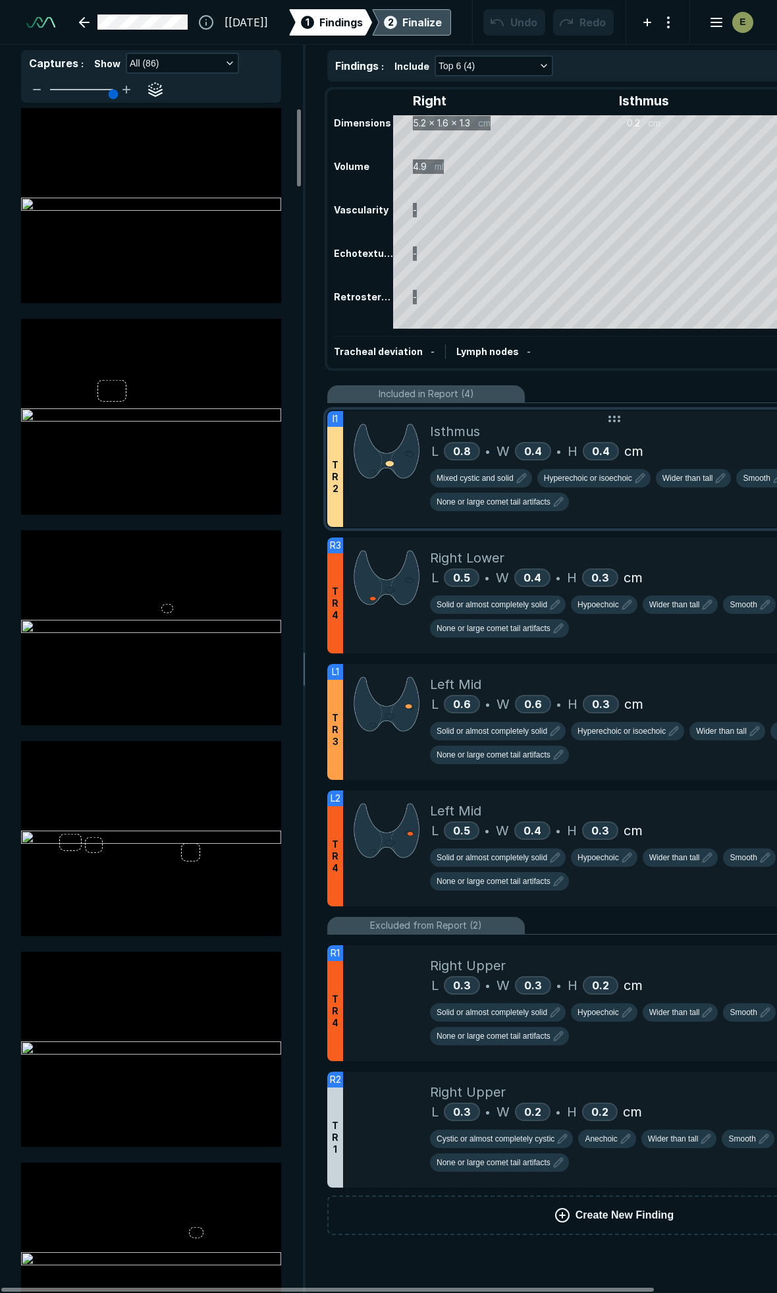 Image resolution: width=777 pixels, height=1293 pixels. Describe the element at coordinates (41, 22) in the screenshot. I see `img: See-Mode Logo` at that location.